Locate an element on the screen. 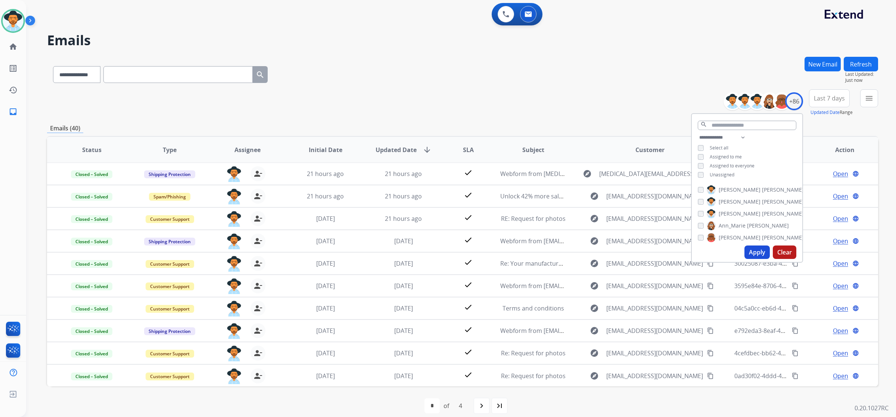  button: Refresh is located at coordinates (861, 64).